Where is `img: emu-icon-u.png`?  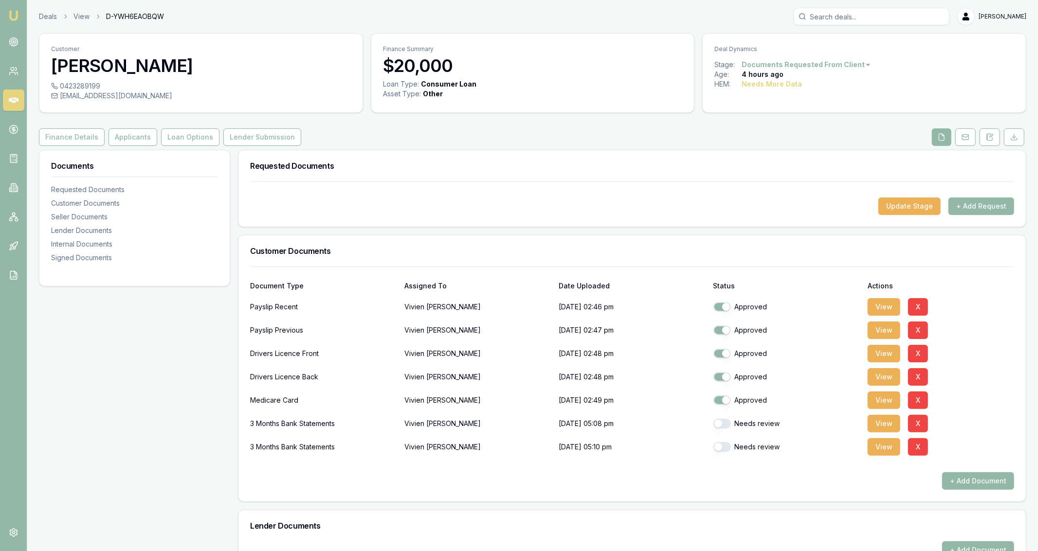 img: emu-icon-u.png is located at coordinates (14, 16).